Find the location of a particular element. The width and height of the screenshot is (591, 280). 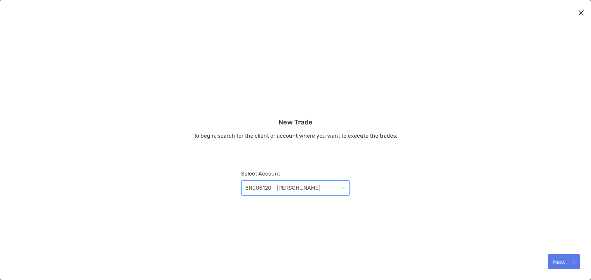

h3: New Trade is located at coordinates (295, 122).